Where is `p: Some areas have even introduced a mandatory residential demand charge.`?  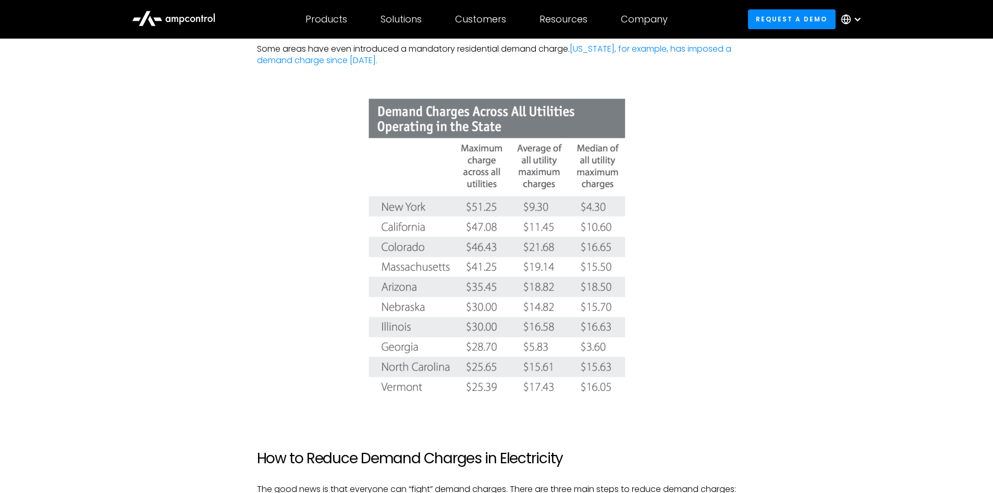
p: Some areas have even introduced a mandatory residential demand charge. is located at coordinates (497, 55).